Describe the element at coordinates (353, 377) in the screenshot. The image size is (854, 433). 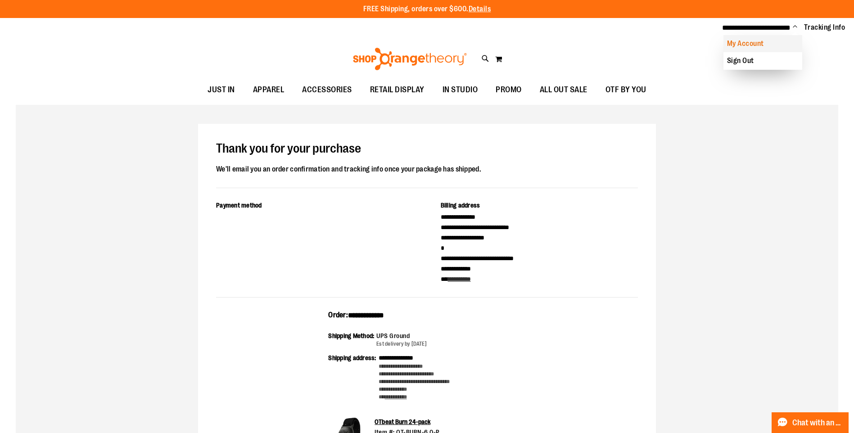
I see `div: Shipping address:` at that location.